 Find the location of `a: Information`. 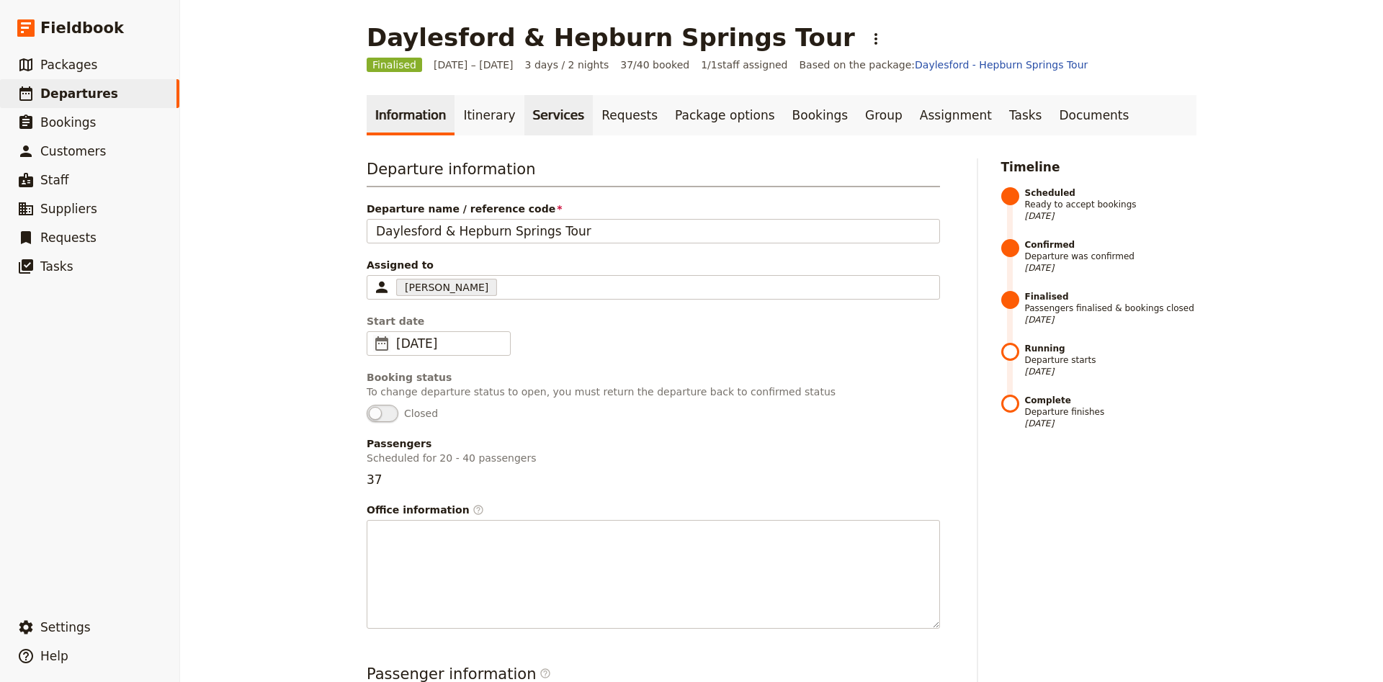

a: Information is located at coordinates (410, 115).